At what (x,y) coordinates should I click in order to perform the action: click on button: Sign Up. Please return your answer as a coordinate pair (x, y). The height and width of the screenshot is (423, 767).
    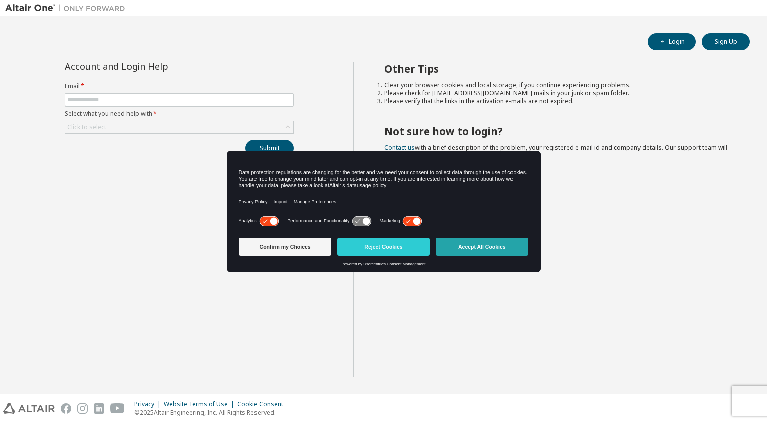
    Looking at the image, I should click on (726, 42).